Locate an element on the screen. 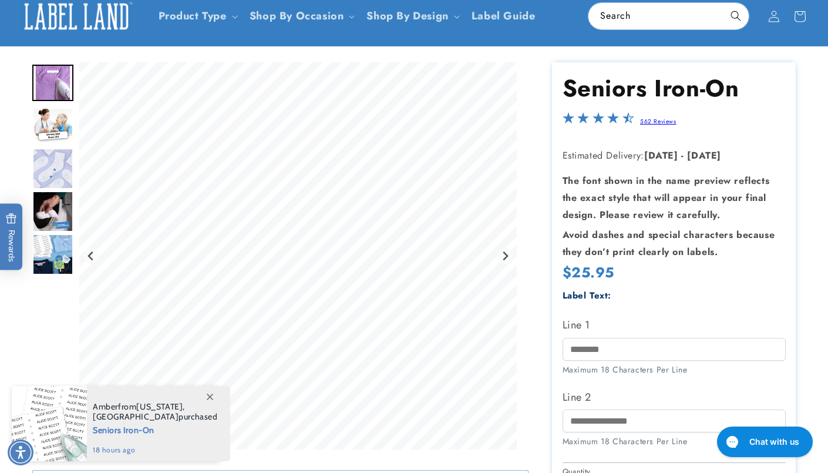  span: Seniors Iron-On is located at coordinates (155, 429).